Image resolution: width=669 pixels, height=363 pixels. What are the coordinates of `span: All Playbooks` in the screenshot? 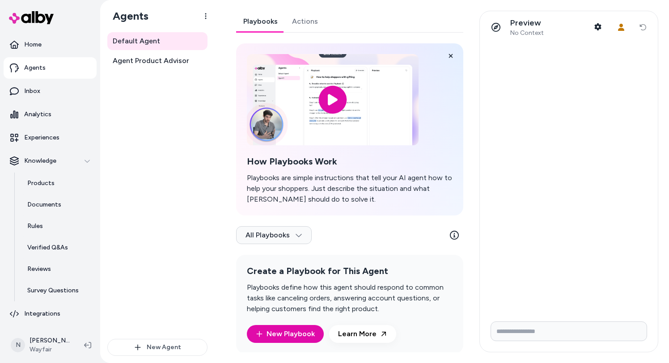 It's located at (274, 235).